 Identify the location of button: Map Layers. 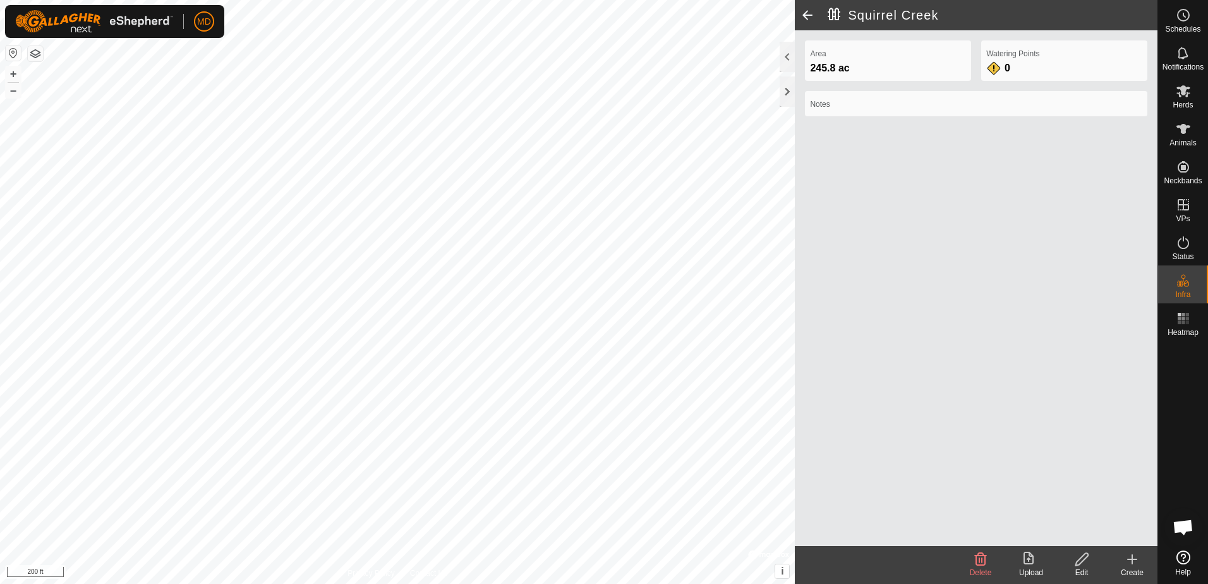
(35, 54).